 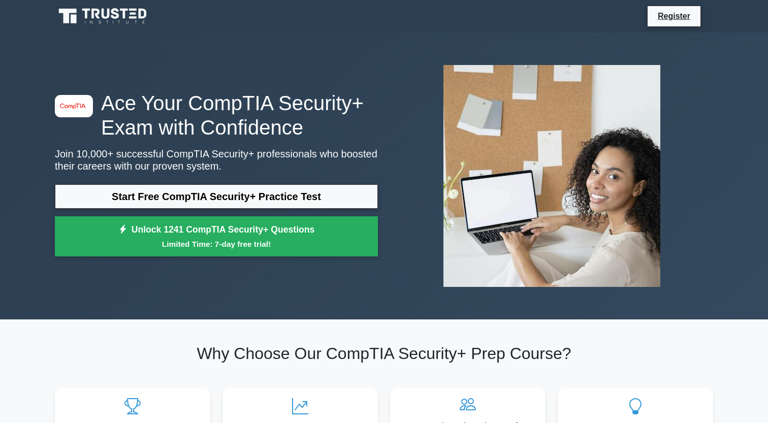 I want to click on a: Start Free CompTIA Security+ Practice Test, so click(x=216, y=197).